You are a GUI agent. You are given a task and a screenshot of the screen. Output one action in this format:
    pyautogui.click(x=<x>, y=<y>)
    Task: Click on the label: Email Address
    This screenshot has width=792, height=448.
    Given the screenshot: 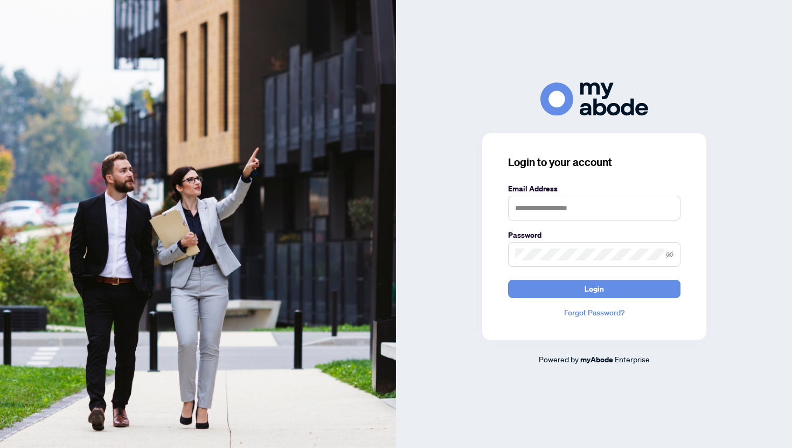 What is the action you would take?
    pyautogui.click(x=594, y=189)
    